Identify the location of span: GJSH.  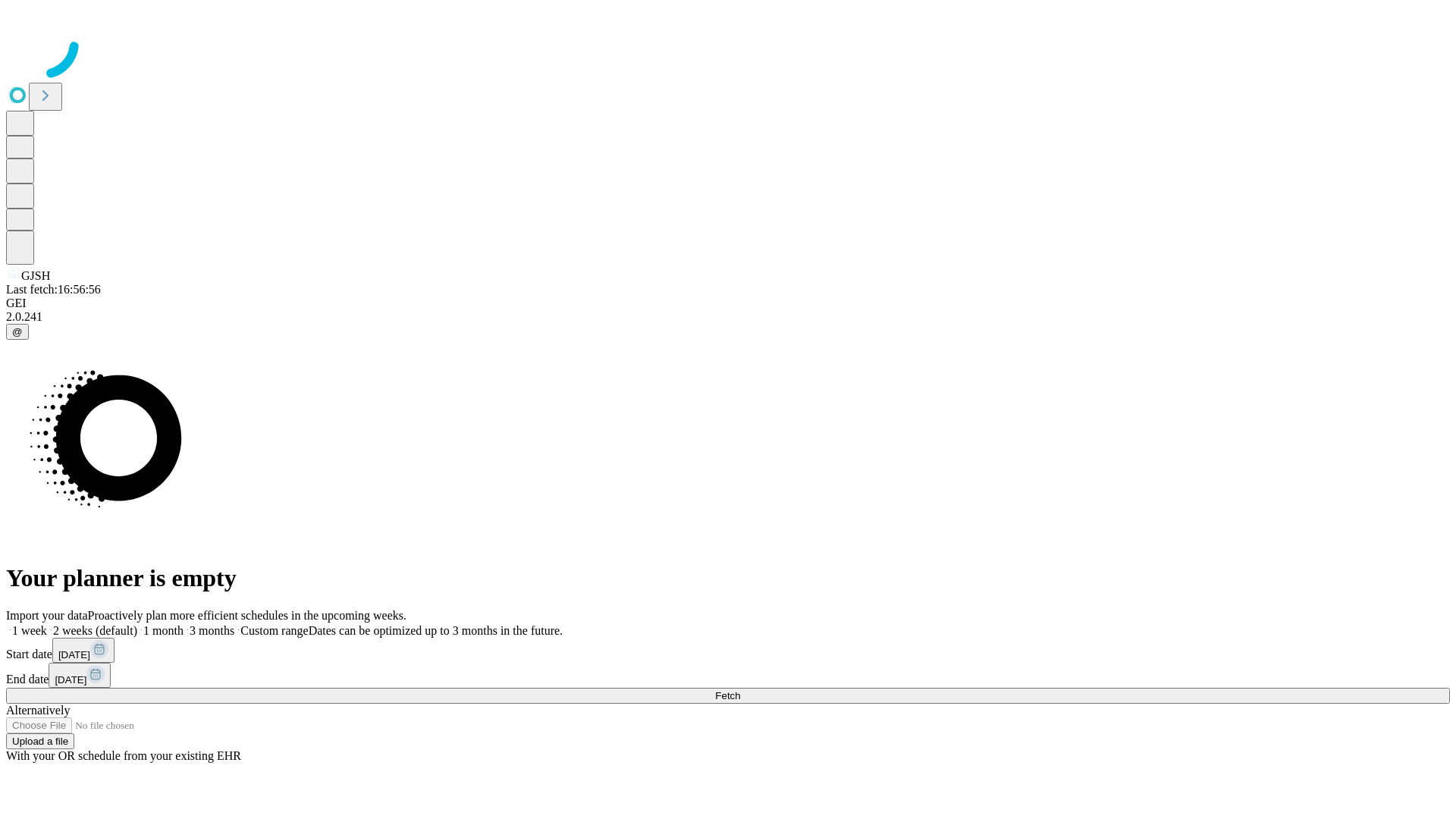
(35, 275).